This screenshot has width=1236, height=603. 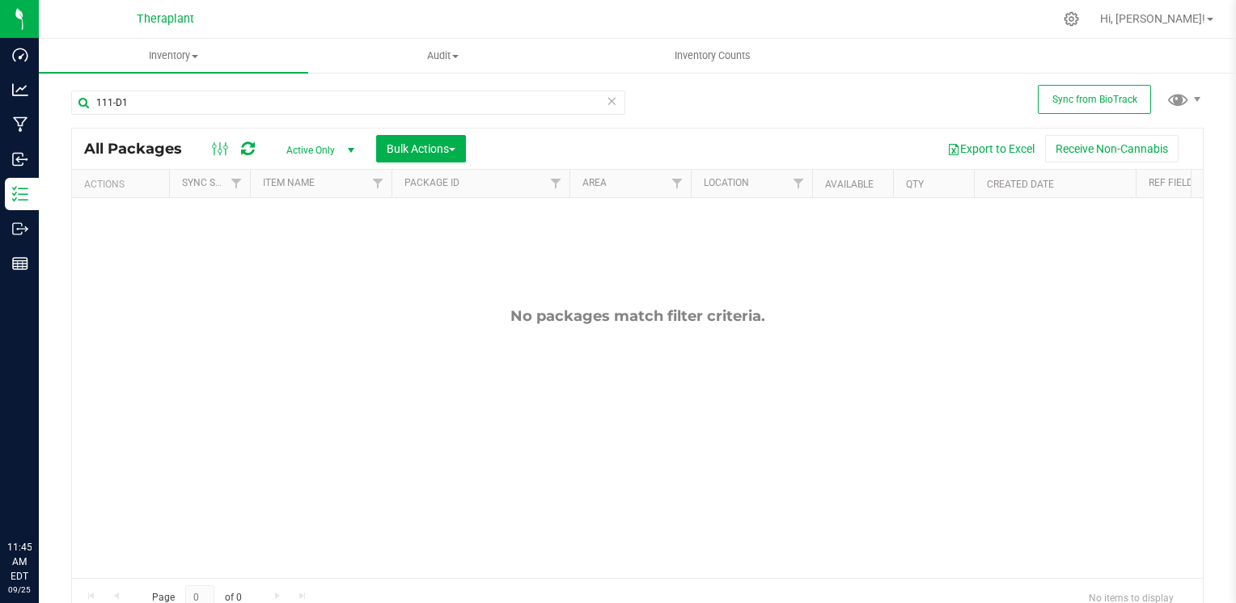 What do you see at coordinates (849, 184) in the screenshot?
I see `a: Available` at bounding box center [849, 184].